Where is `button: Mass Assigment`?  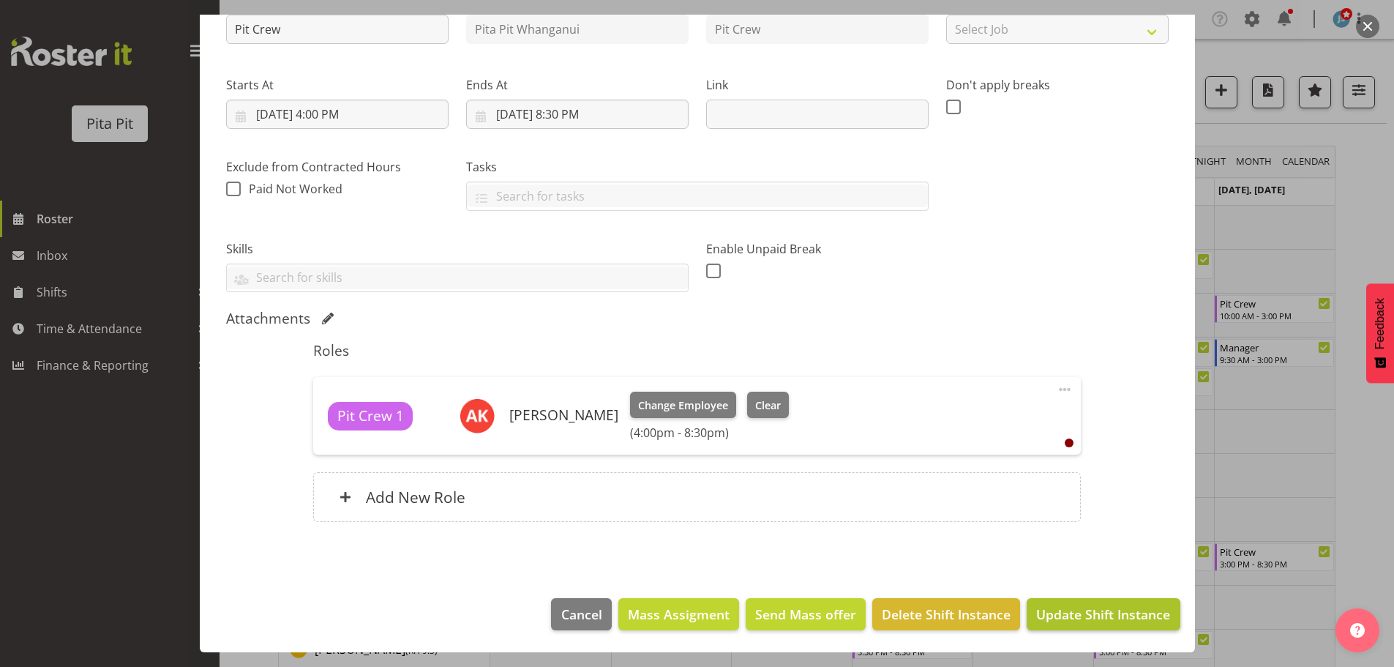
button: Mass Assigment is located at coordinates (678, 614).